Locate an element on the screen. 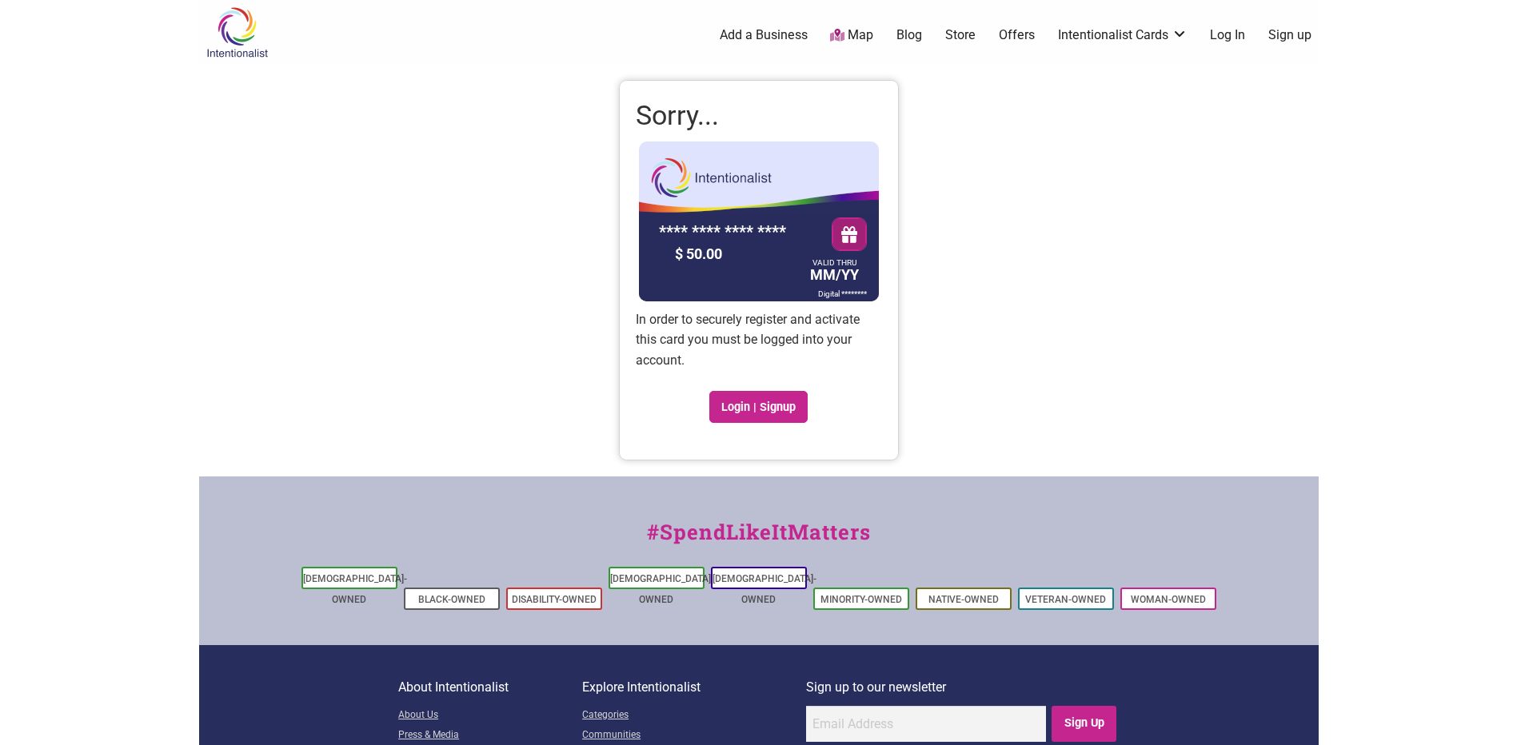 Image resolution: width=1517 pixels, height=745 pixels. input: Email Address is located at coordinates (926, 724).